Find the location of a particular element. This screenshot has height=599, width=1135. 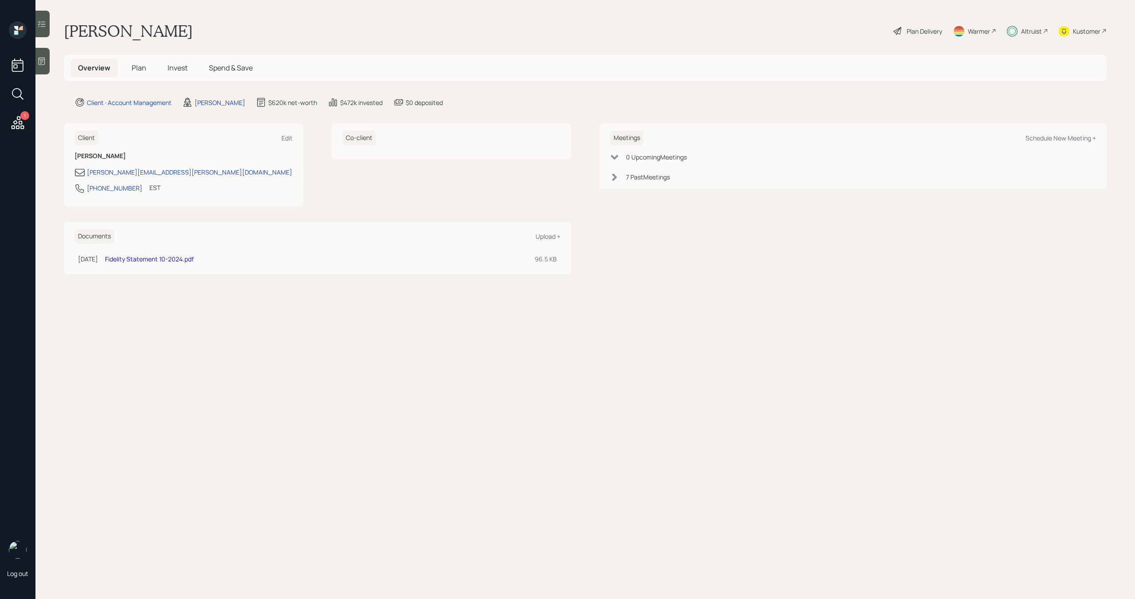

div: Client · Account Management is located at coordinates (129, 102).